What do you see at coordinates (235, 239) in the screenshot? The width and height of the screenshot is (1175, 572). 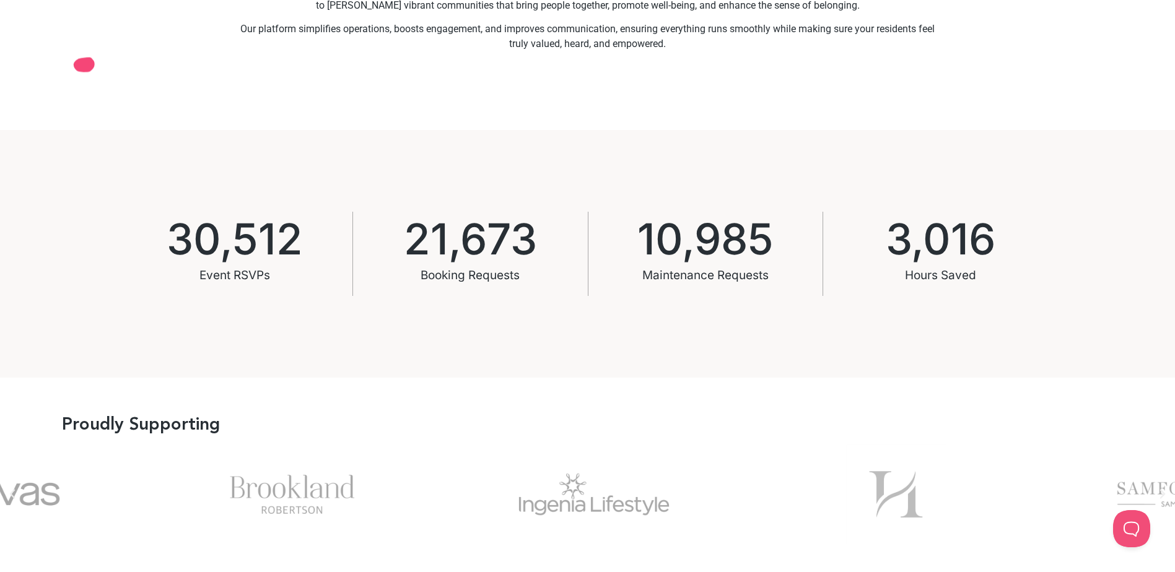 I see `span: 30,512` at bounding box center [235, 239].